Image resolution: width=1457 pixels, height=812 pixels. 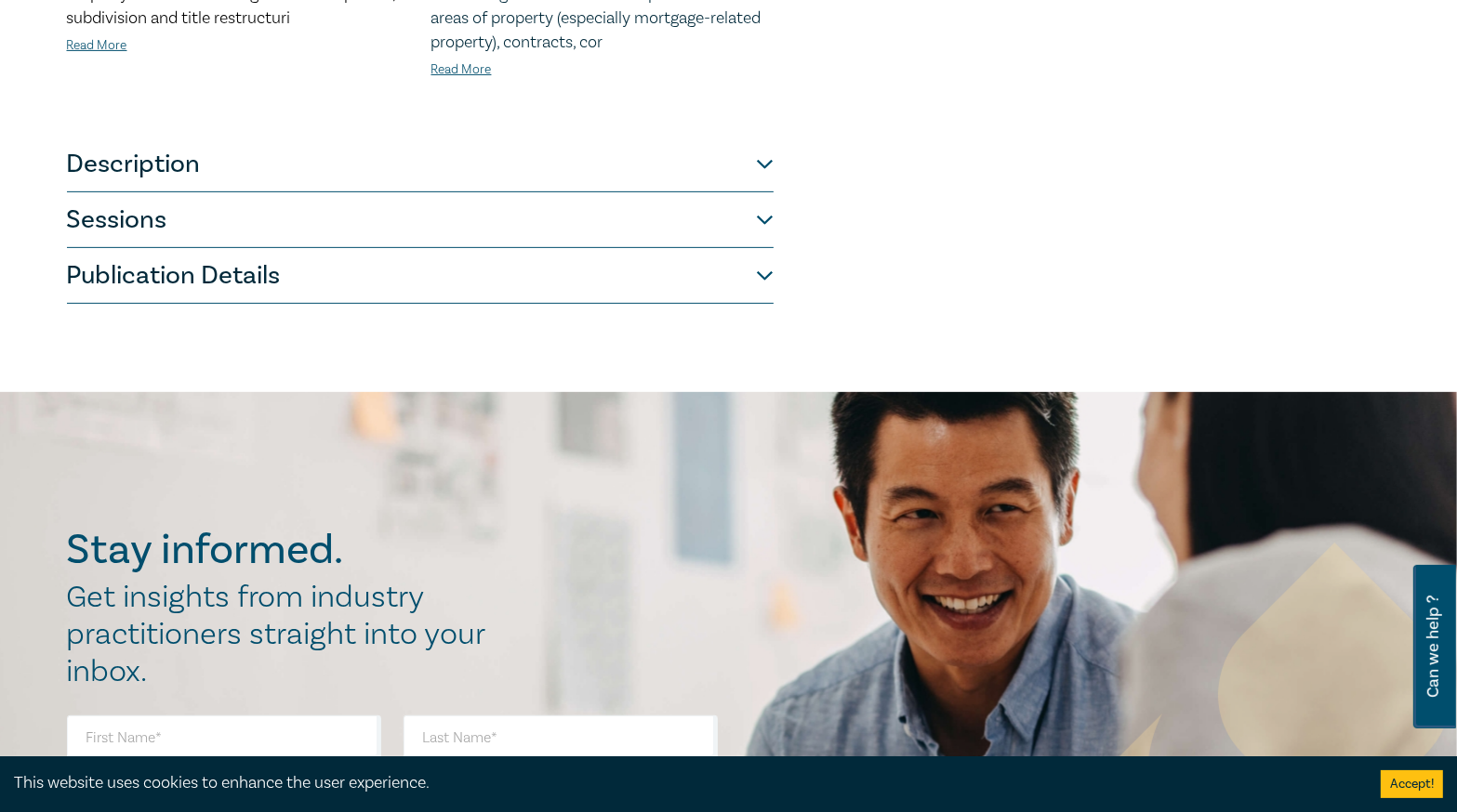 What do you see at coordinates (420, 276) in the screenshot?
I see `button: Publication Details` at bounding box center [420, 276].